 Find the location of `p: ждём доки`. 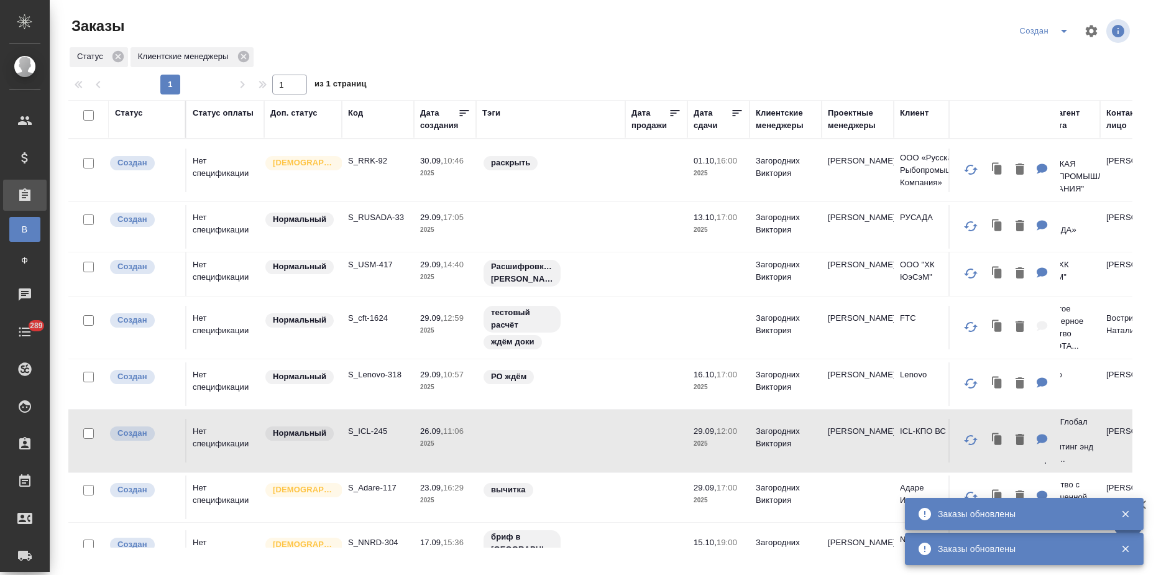

p: ждём доки is located at coordinates (513, 342).